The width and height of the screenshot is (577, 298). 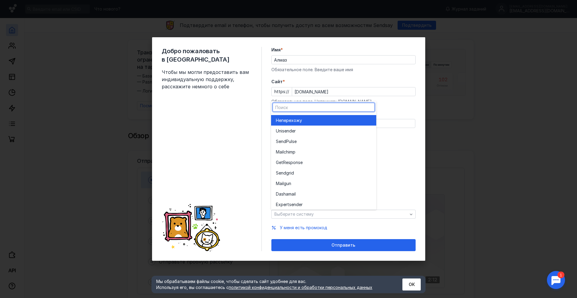 I want to click on button: Mailchimp, so click(x=323, y=152).